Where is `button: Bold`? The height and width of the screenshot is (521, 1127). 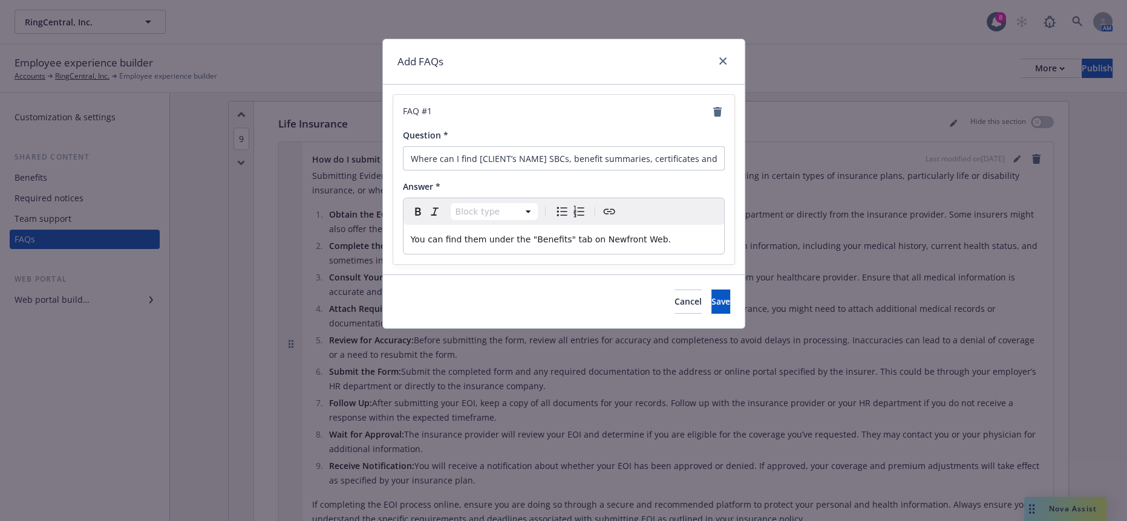
button: Bold is located at coordinates (418, 212).